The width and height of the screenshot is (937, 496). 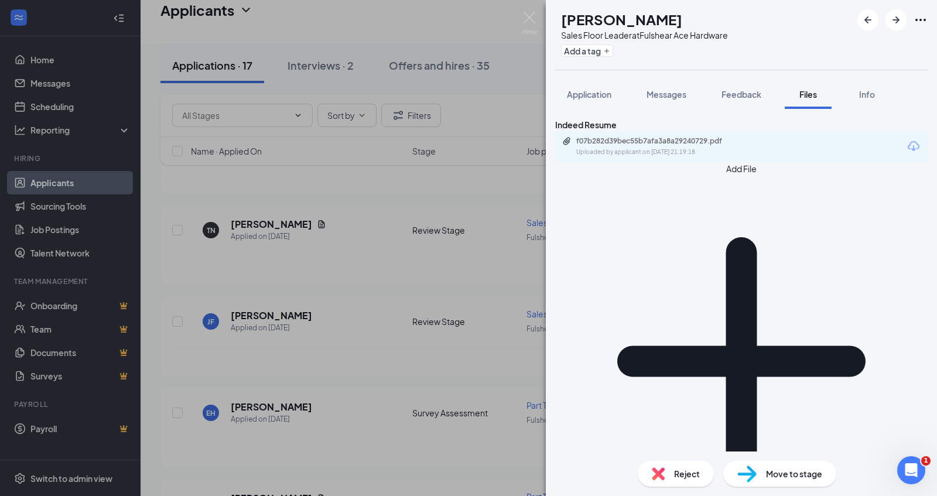 I want to click on svg: ArrowRight, so click(x=896, y=20).